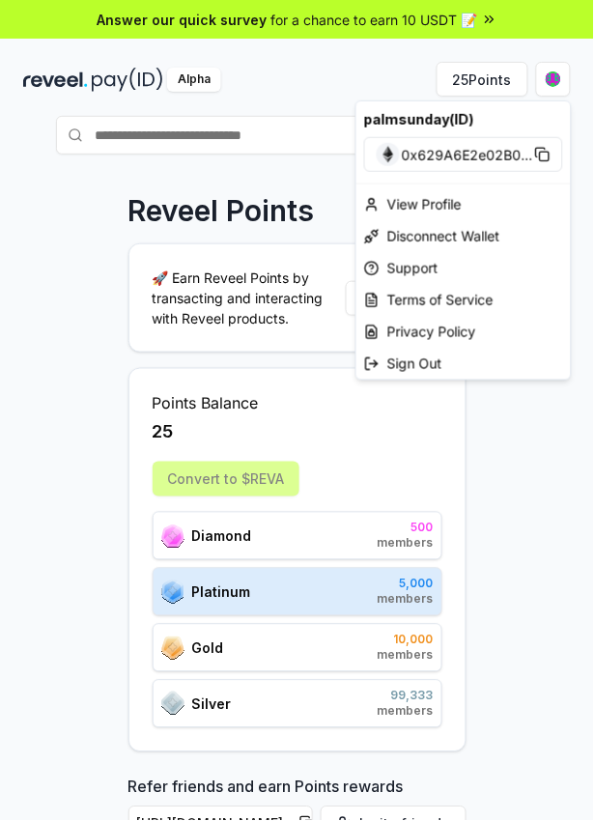 This screenshot has height=821, width=594. What do you see at coordinates (464, 331) in the screenshot?
I see `div: Privacy Policy` at bounding box center [464, 331].